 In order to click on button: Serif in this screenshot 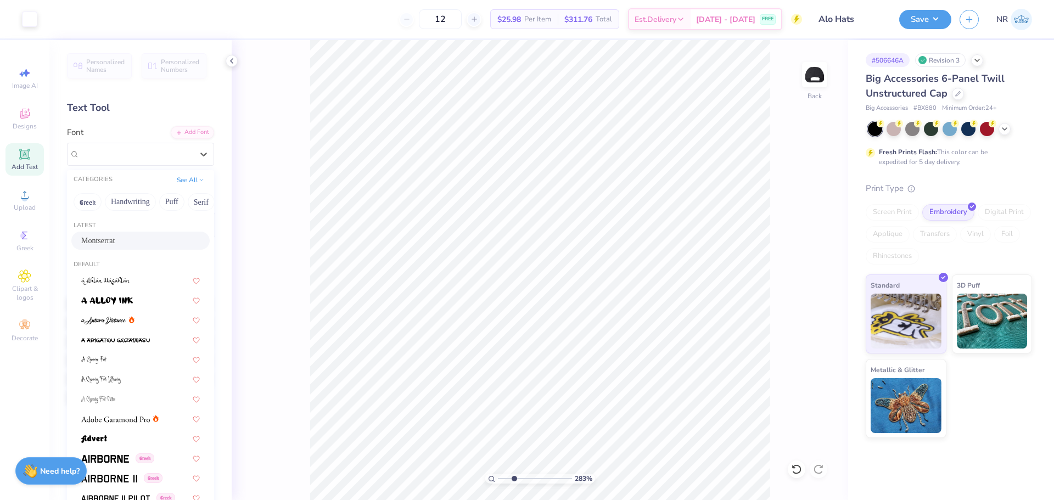, I will do `click(201, 202)`.